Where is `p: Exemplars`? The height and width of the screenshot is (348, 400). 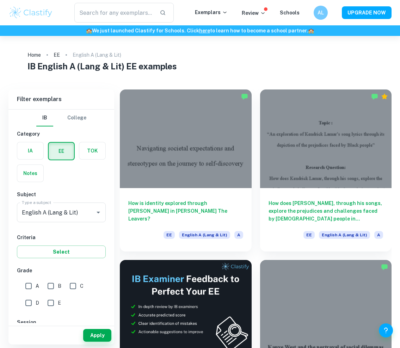 p: Exemplars is located at coordinates (211, 12).